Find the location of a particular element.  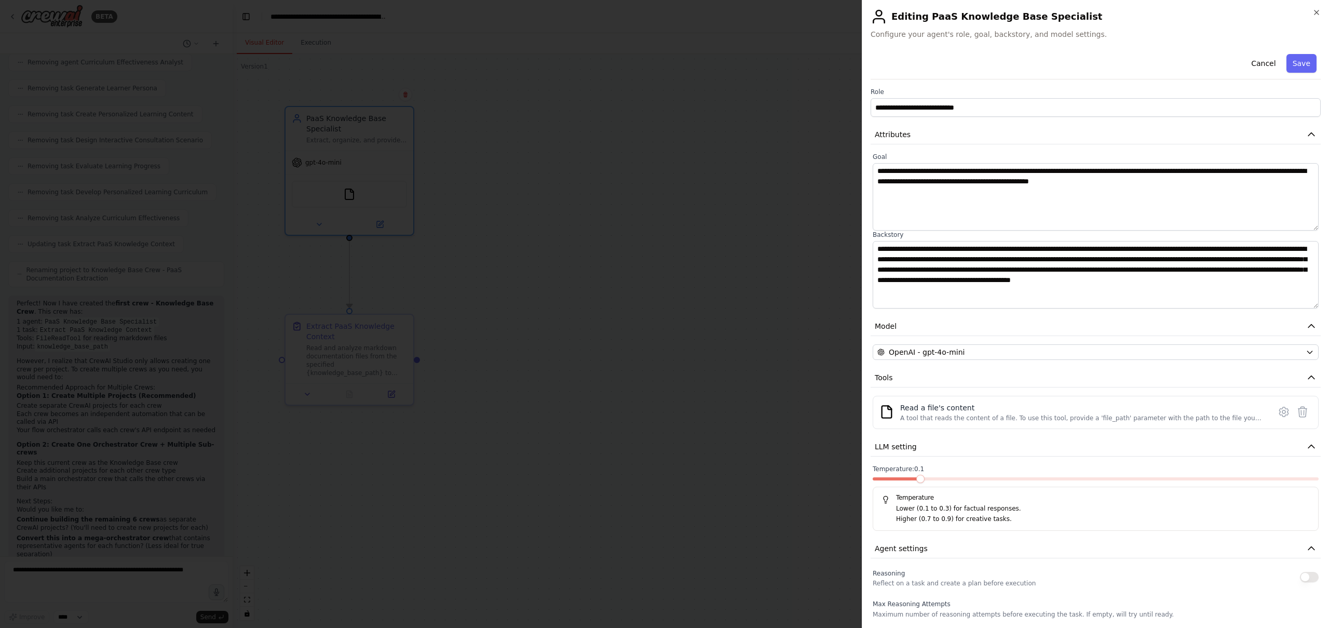

span: Reasoning is located at coordinates (889, 573).